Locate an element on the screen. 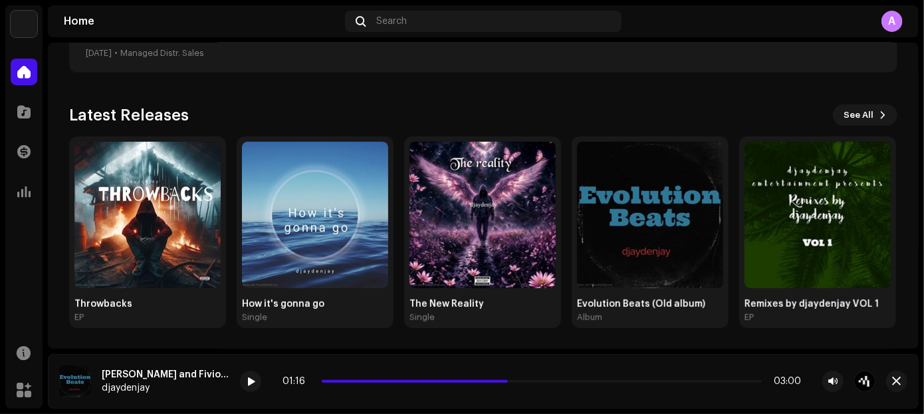 This screenshot has height=414, width=924. div: Home is located at coordinates (202, 21).